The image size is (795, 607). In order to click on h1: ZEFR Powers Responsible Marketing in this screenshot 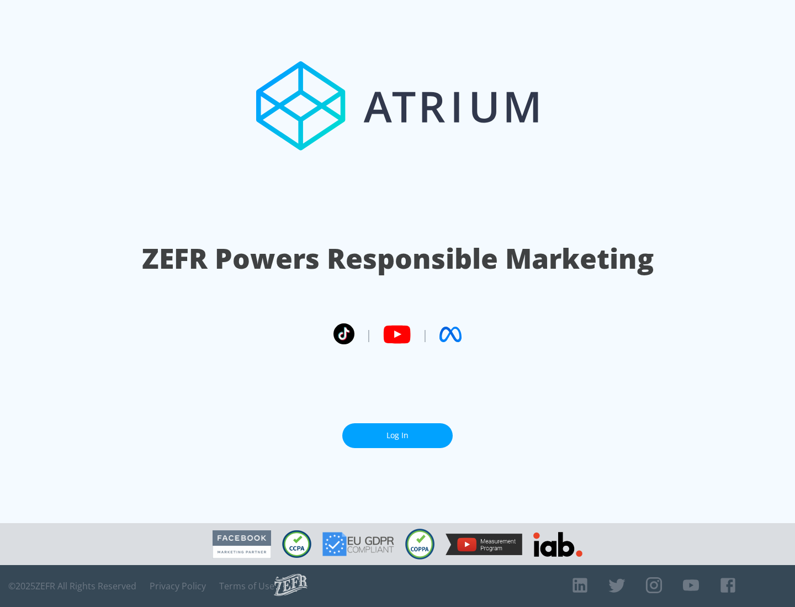, I will do `click(397, 258)`.